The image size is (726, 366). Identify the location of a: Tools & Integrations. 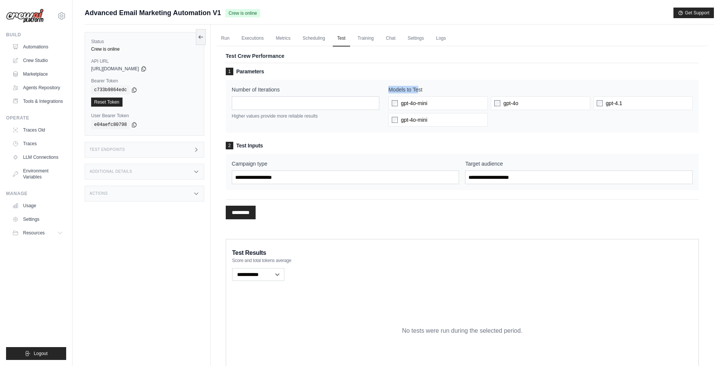
(37, 101).